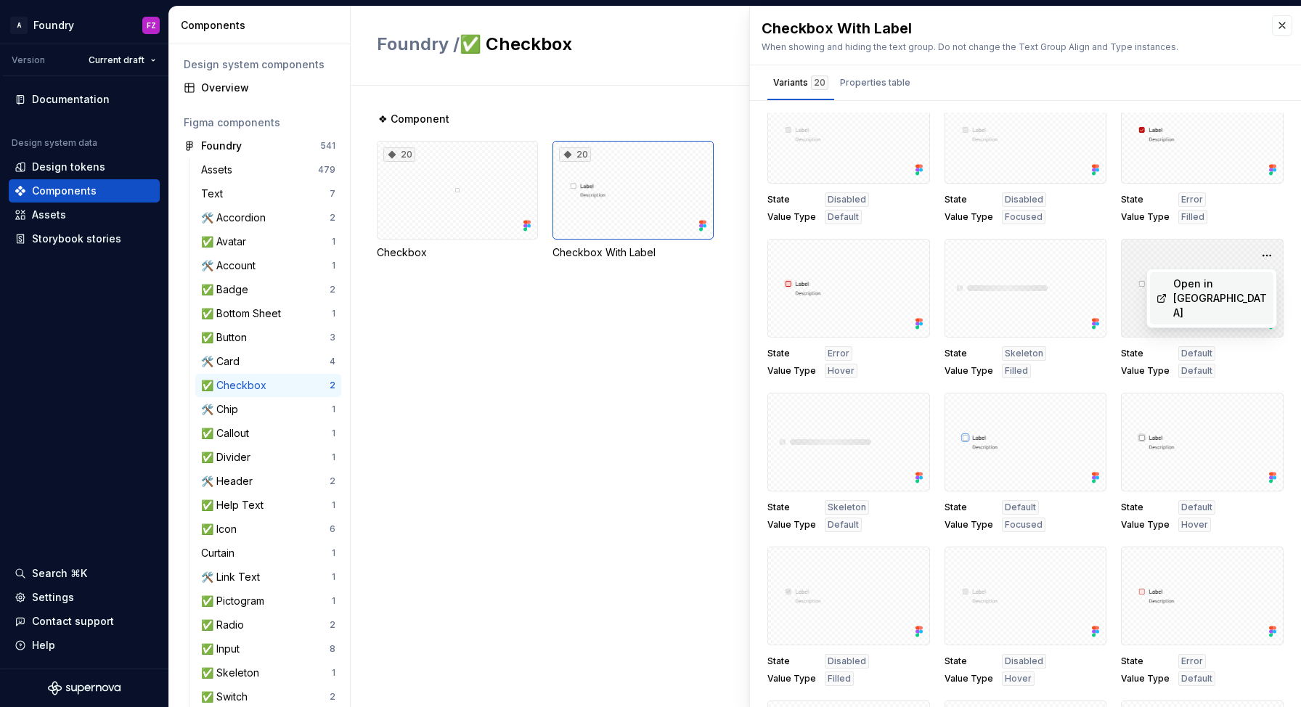  Describe the element at coordinates (233, 577) in the screenshot. I see `div: 🛠️ Link Text` at that location.